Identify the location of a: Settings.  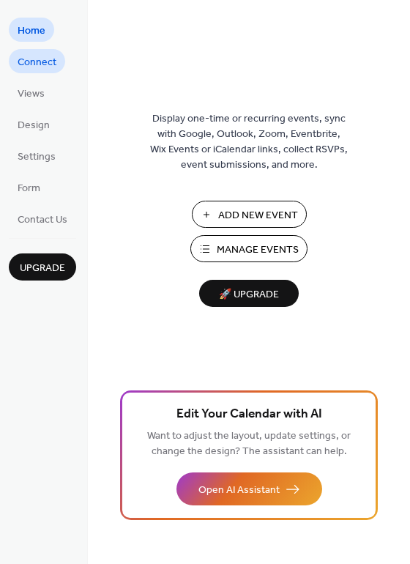
(37, 155).